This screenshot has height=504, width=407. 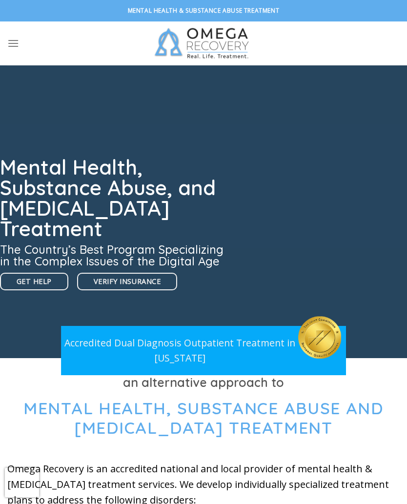 What do you see at coordinates (203, 10) in the screenshot?
I see `strong: Mental Health & Substance Abuse Treatment` at bounding box center [203, 10].